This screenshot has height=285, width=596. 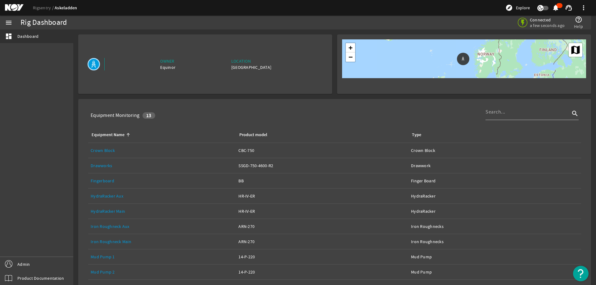 I want to click on div: CBC-750, so click(x=322, y=151).